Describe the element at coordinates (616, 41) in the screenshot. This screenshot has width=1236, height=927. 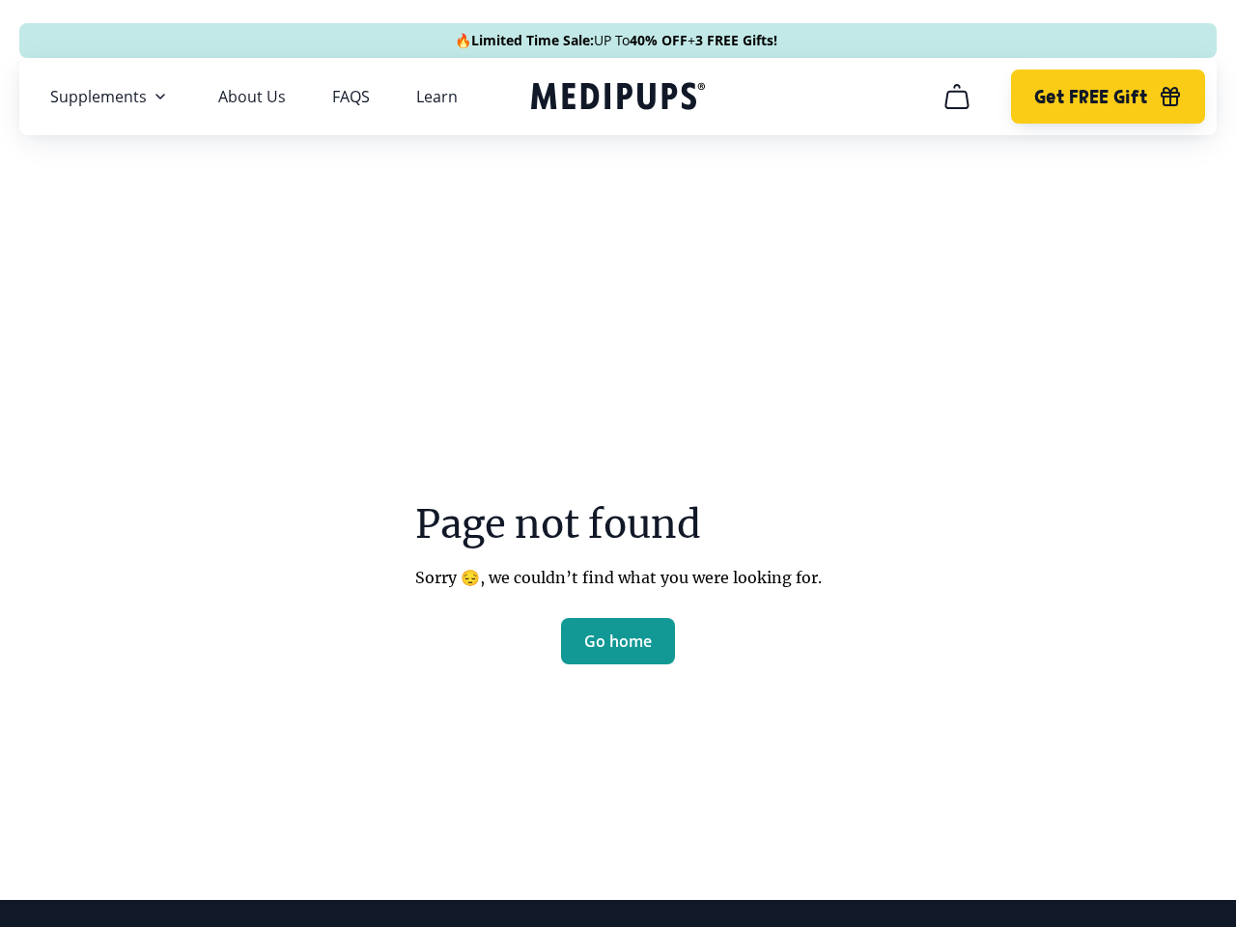
I see `span: 🔥 UP To +` at that location.